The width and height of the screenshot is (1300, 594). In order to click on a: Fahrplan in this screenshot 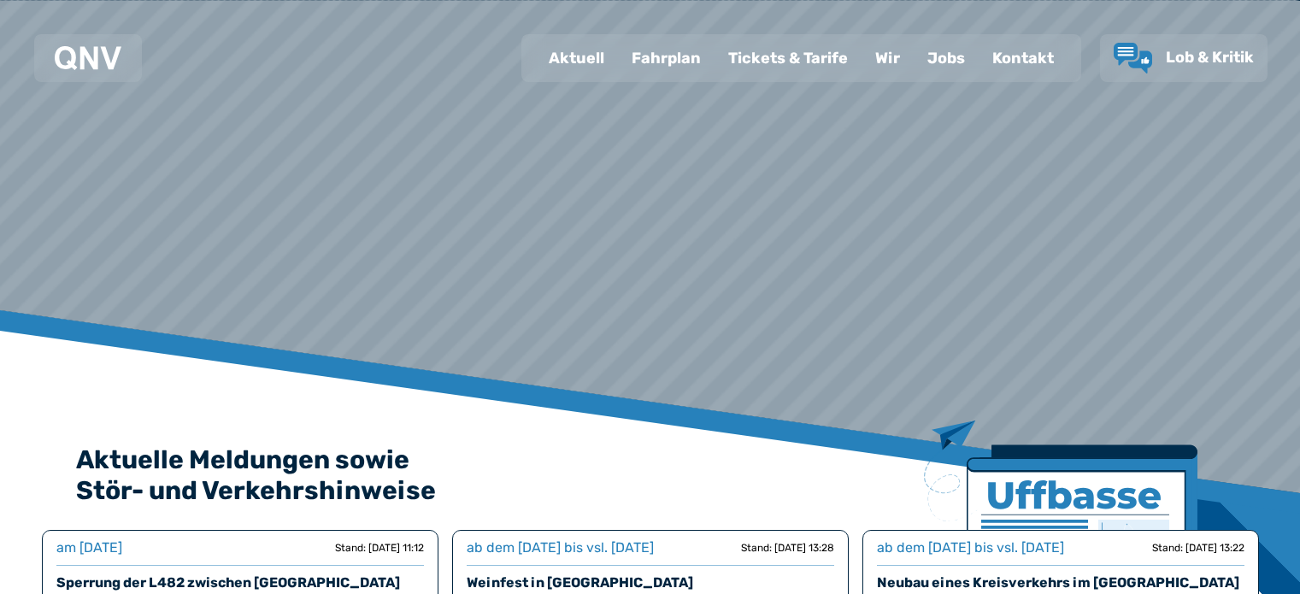, I will do `click(666, 58)`.